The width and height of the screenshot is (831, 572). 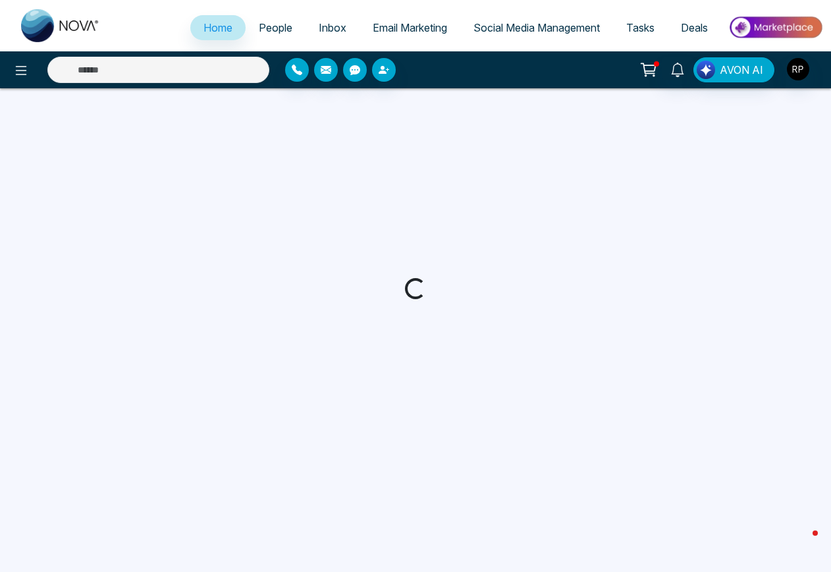 What do you see at coordinates (640, 28) in the screenshot?
I see `span: Tasks` at bounding box center [640, 28].